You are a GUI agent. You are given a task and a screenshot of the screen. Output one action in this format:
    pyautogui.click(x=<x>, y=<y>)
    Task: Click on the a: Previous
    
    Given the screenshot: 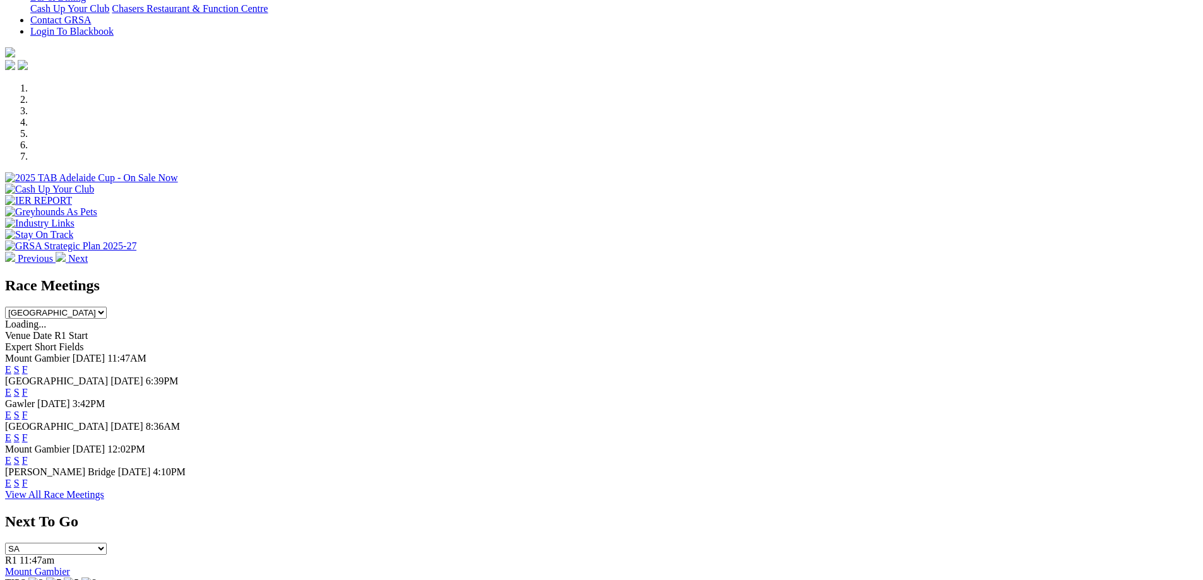 What is the action you would take?
    pyautogui.click(x=30, y=258)
    